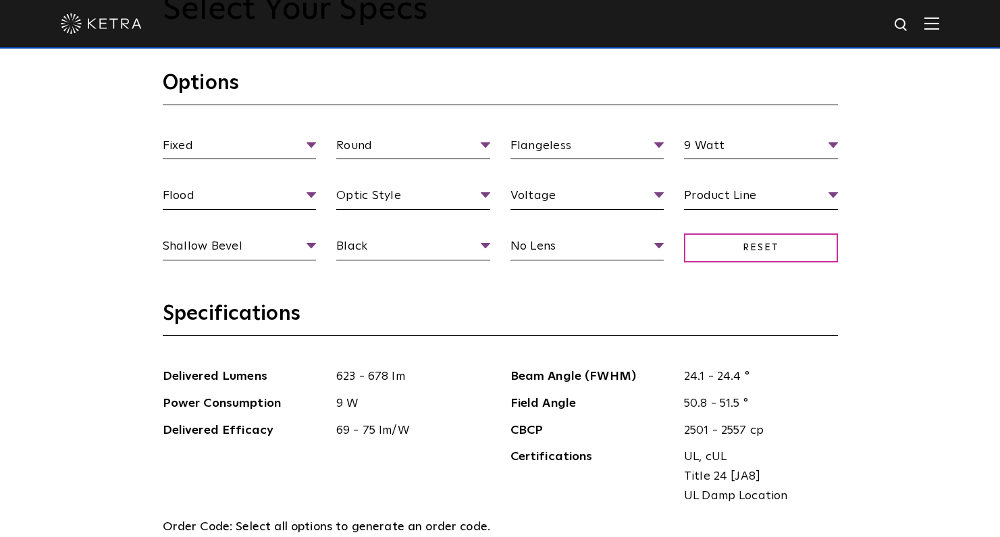  Describe the element at coordinates (587, 248) in the screenshot. I see `span: No Lens` at that location.